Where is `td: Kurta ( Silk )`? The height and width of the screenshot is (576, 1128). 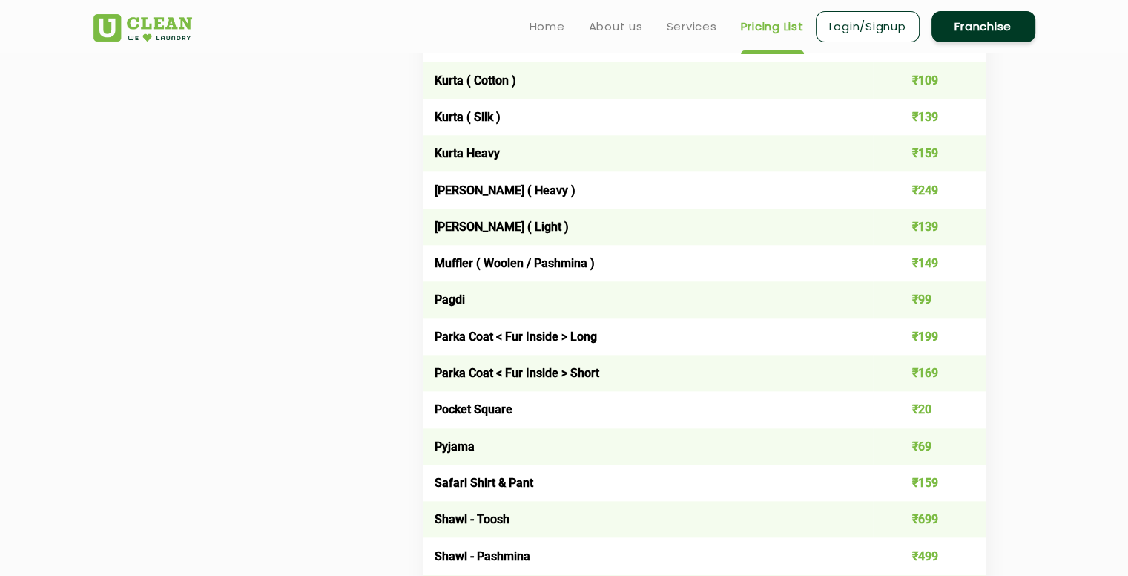
td: Kurta ( Silk ) is located at coordinates (648, 116).